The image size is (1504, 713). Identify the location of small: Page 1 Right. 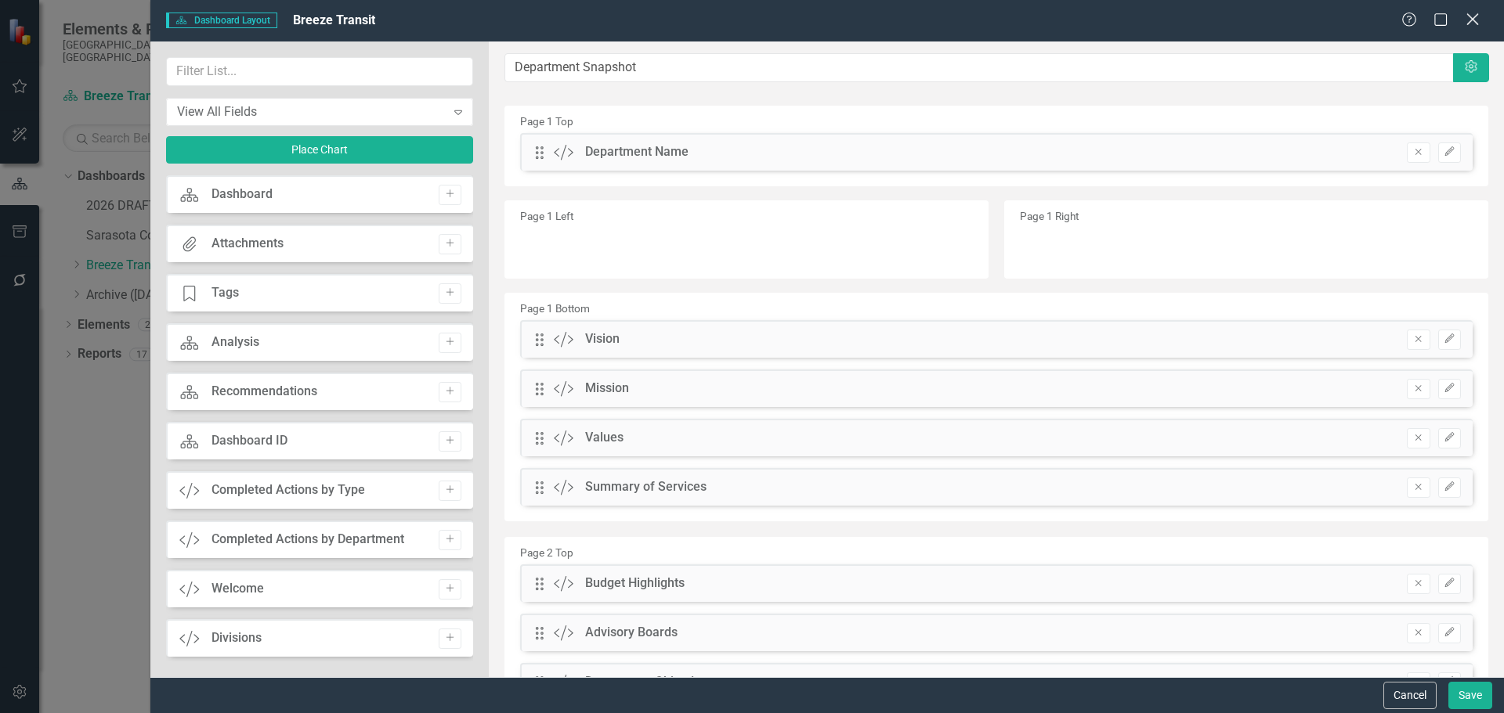
(1049, 216).